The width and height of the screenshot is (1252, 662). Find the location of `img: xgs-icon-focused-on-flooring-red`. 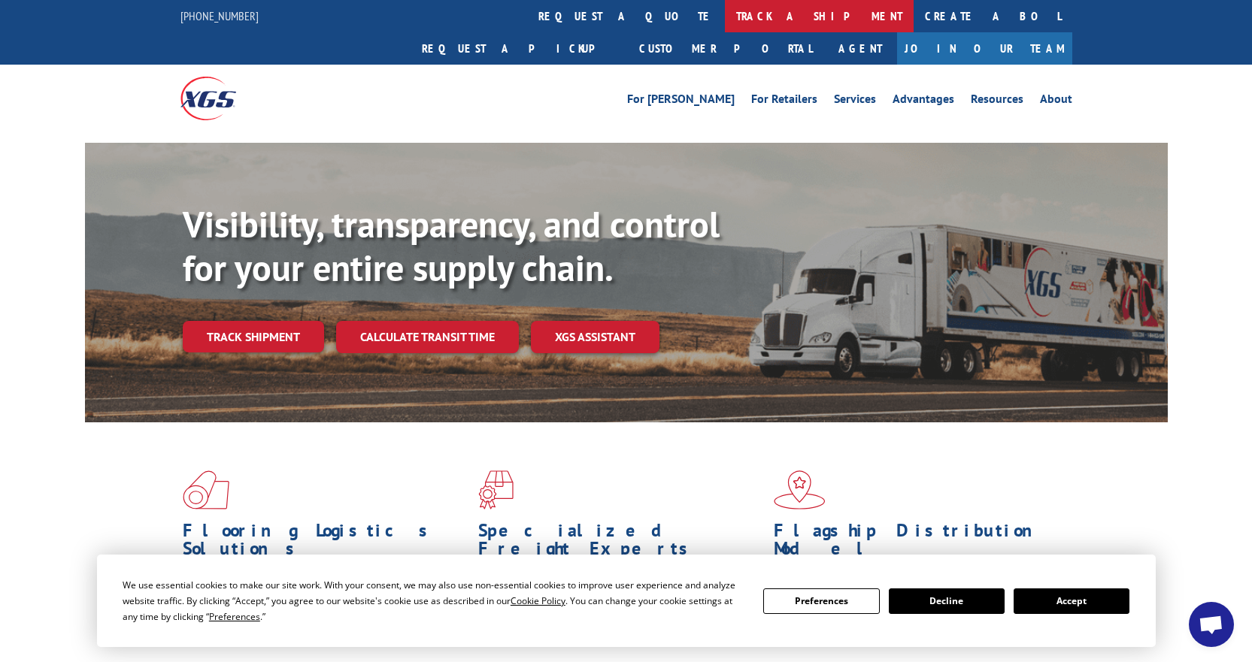

img: xgs-icon-focused-on-flooring-red is located at coordinates (495, 490).